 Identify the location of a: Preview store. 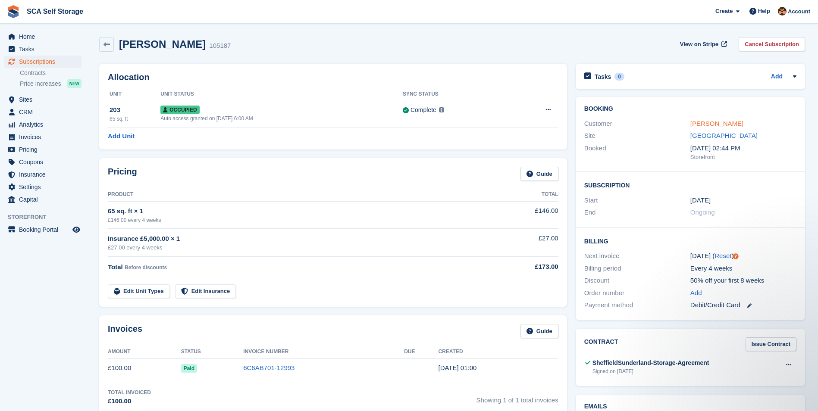
(76, 230).